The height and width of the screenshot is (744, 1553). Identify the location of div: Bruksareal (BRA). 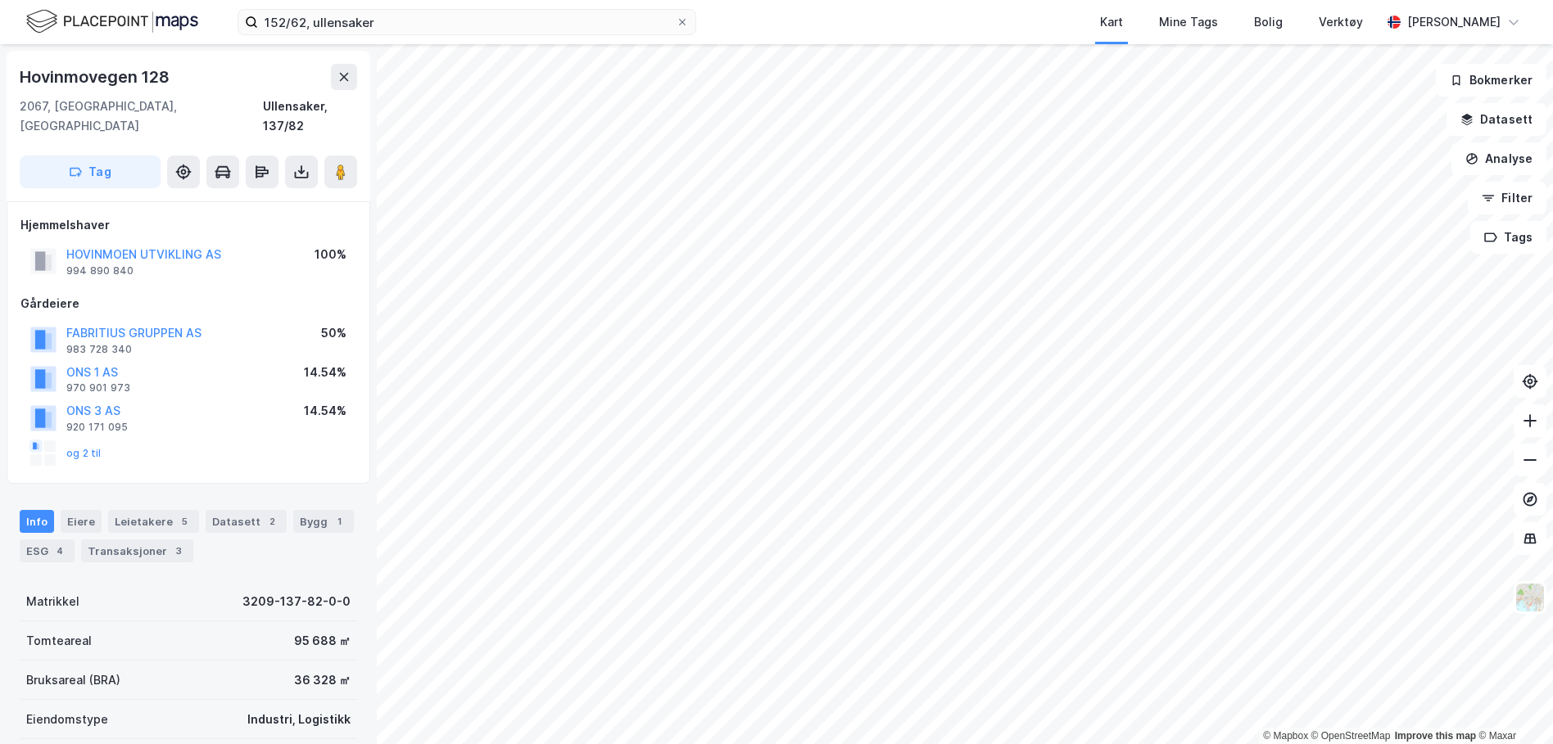
(73, 681).